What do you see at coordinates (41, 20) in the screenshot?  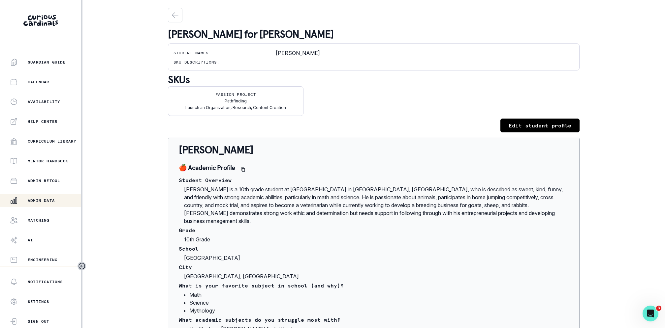 I see `img: Curious Cardinals Logo` at bounding box center [41, 20].